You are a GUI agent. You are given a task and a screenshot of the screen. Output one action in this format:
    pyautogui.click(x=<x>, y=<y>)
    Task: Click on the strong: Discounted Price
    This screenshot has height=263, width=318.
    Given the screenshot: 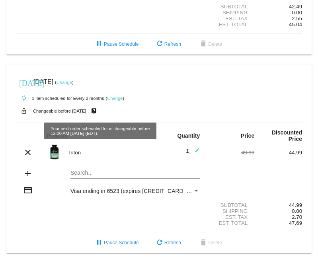 What is the action you would take?
    pyautogui.click(x=287, y=136)
    